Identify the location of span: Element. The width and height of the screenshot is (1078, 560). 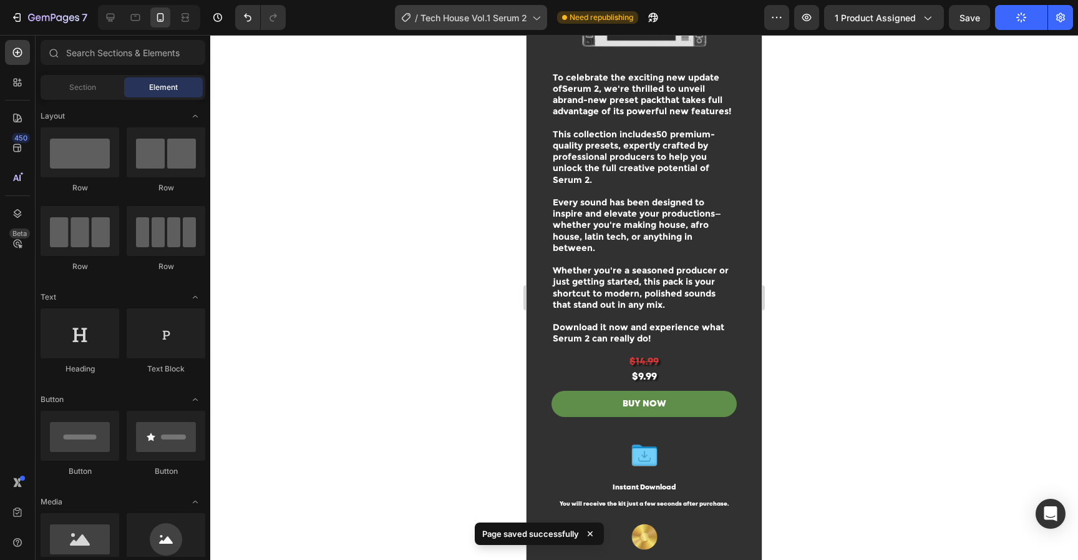
(163, 87).